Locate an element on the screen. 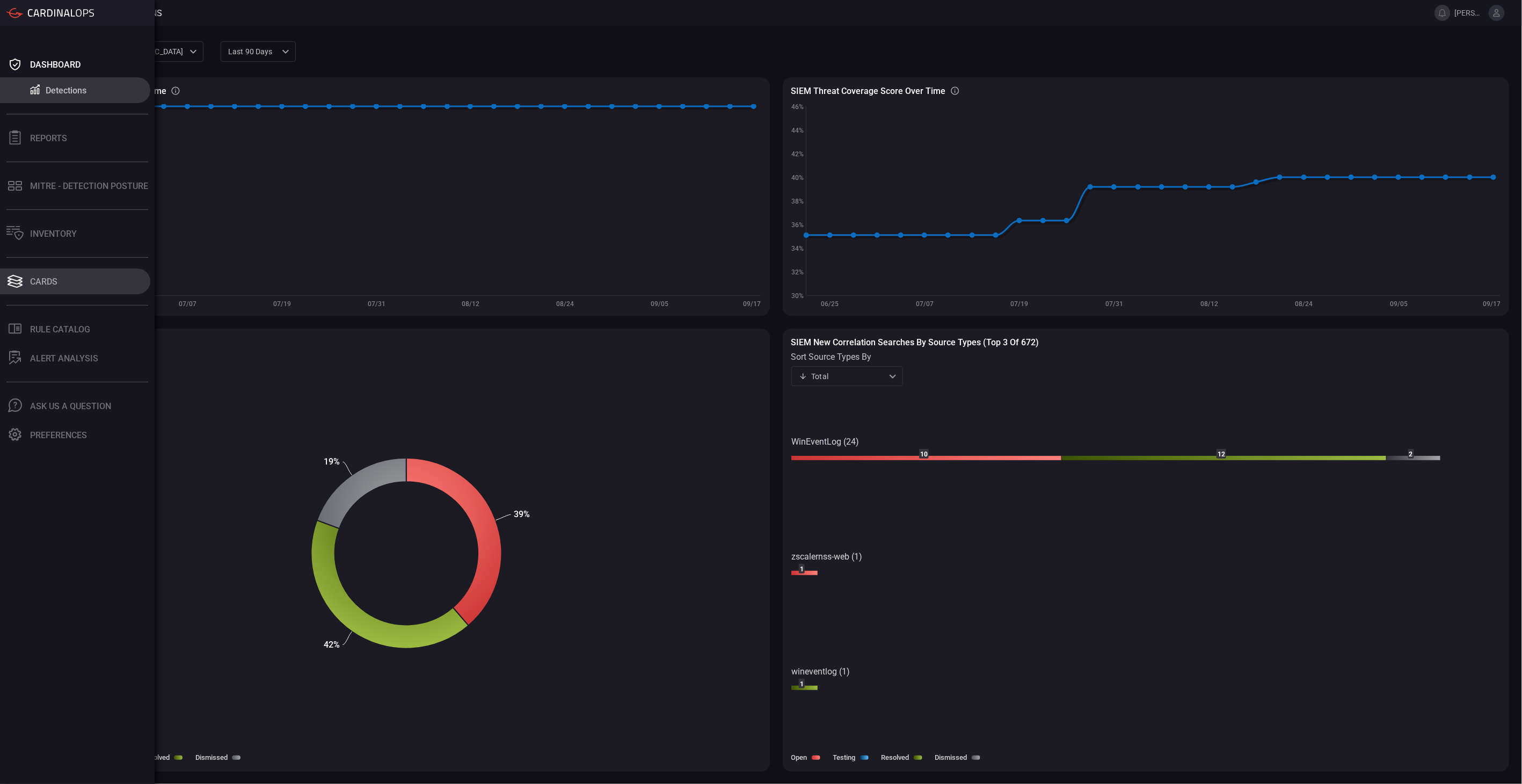 The image size is (1522, 784). label: sort source types by is located at coordinates (847, 357).